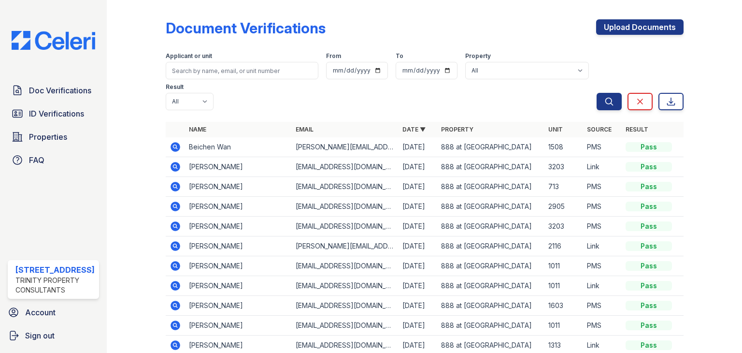  I want to click on button: Sign out, so click(53, 335).